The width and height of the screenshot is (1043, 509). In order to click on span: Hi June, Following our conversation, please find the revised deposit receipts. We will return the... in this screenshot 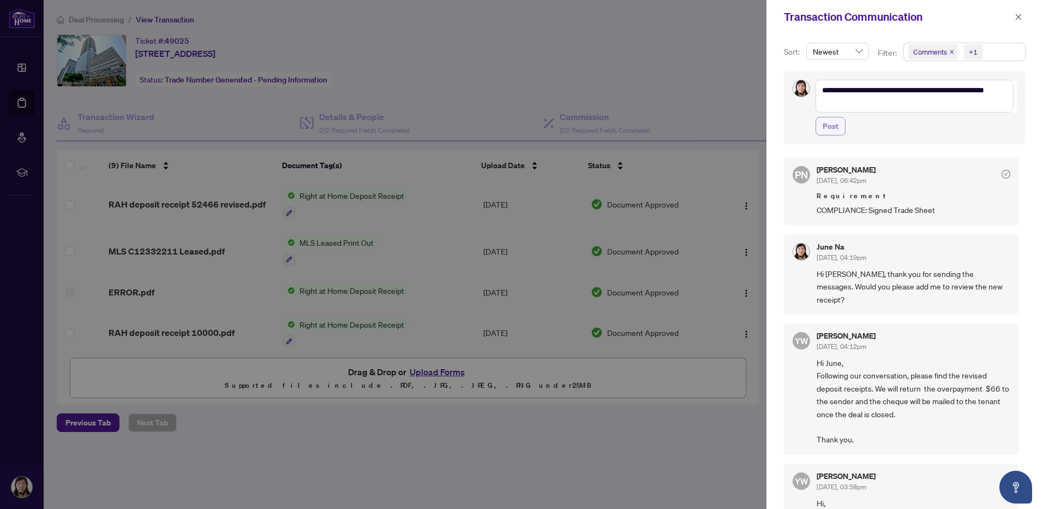, I will do `click(913, 401)`.